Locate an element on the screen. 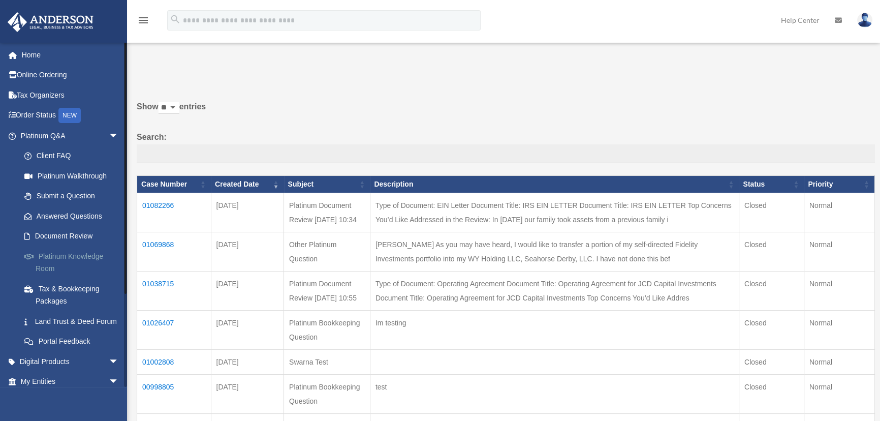  a: My Entitiesarrow_drop_down is located at coordinates (71, 382).